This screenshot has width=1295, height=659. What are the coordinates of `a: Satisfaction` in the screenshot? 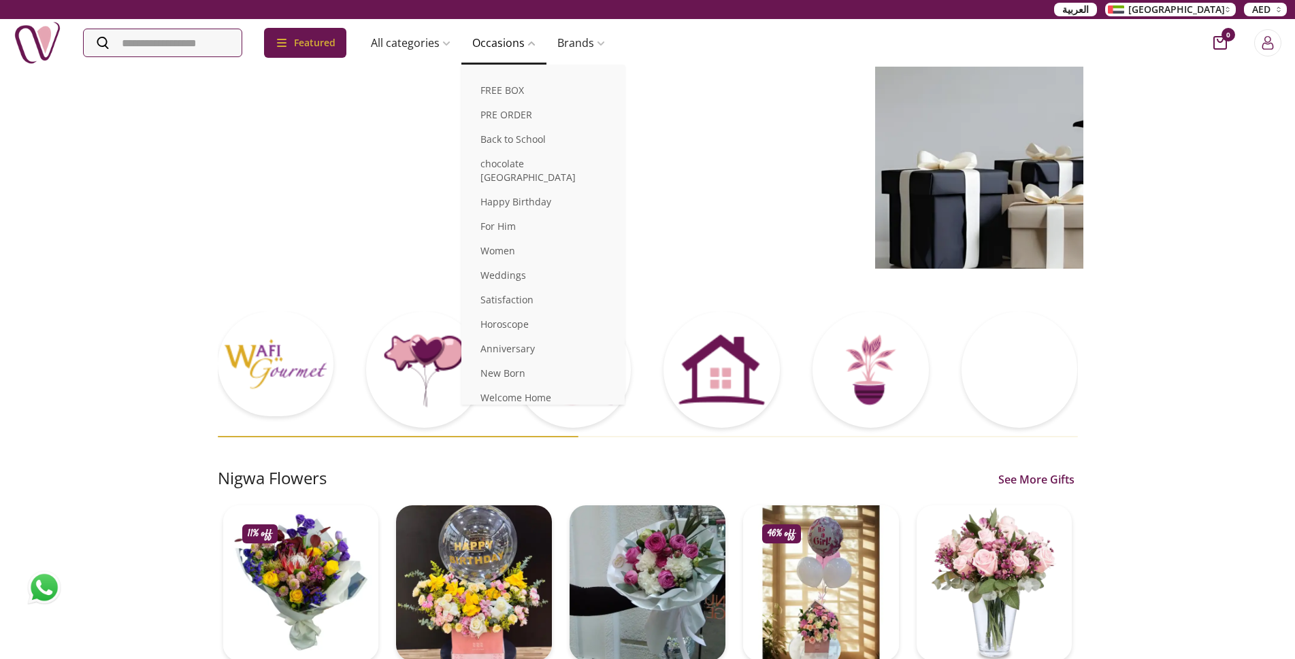 It's located at (543, 300).